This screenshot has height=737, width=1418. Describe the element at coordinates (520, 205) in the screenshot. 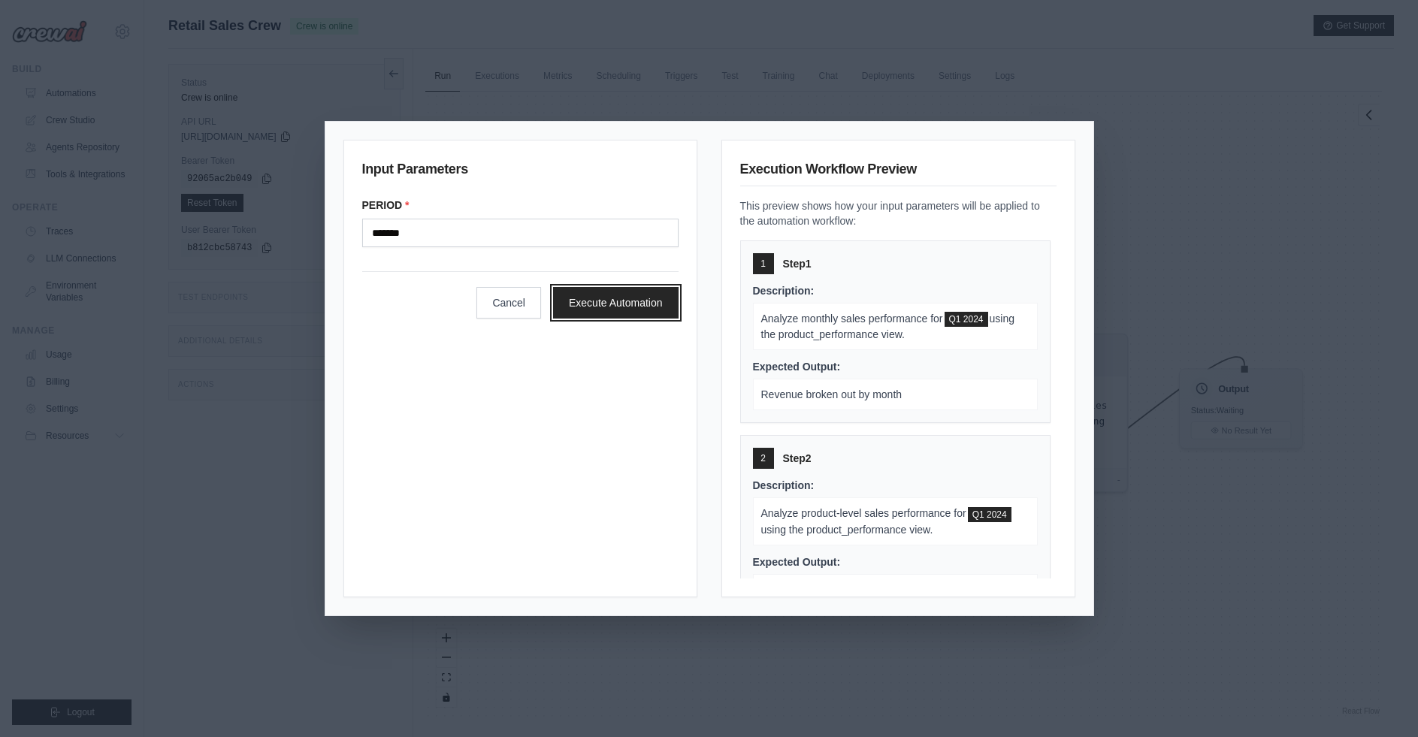

I see `label: PERIOD` at that location.